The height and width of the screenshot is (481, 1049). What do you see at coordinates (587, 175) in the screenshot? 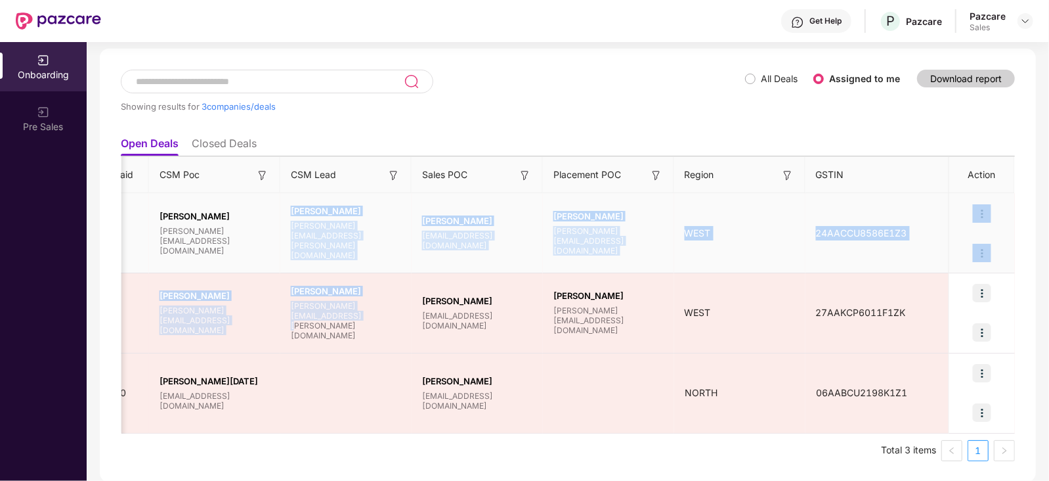
I see `span: Placement POC` at bounding box center [587, 175].